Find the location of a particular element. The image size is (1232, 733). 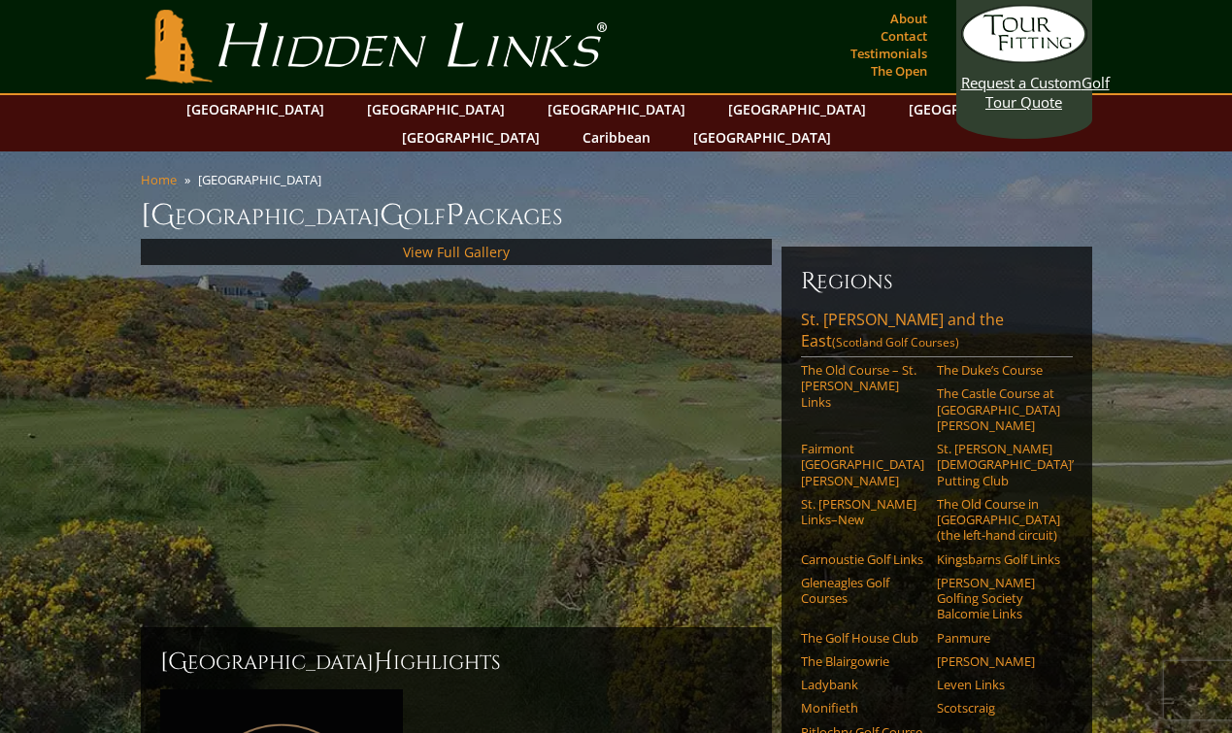

span: G is located at coordinates (391, 216).